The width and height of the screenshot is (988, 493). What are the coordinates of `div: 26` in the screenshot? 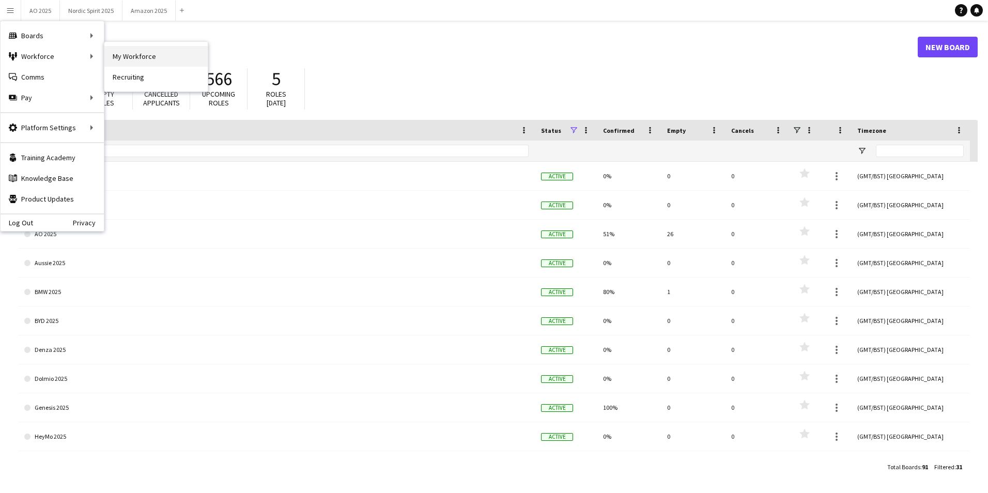 It's located at (693, 234).